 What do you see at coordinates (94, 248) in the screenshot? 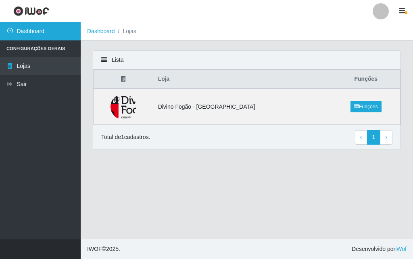
I see `span: IWOF` at bounding box center [94, 248].